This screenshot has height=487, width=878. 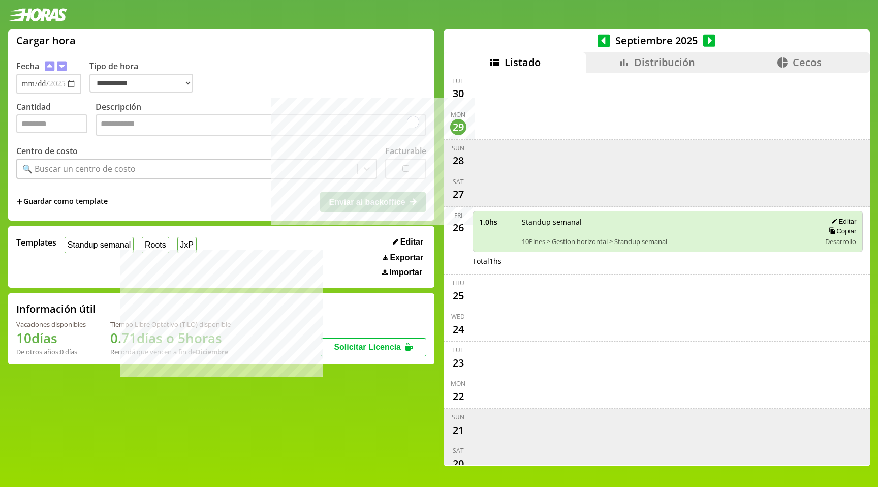 What do you see at coordinates (27, 66) in the screenshot?
I see `label: Fecha` at bounding box center [27, 66].